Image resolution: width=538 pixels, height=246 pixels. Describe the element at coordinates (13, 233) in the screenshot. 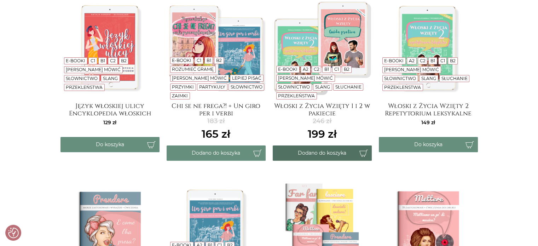

I see `button: Preferencje co do zgód` at that location.